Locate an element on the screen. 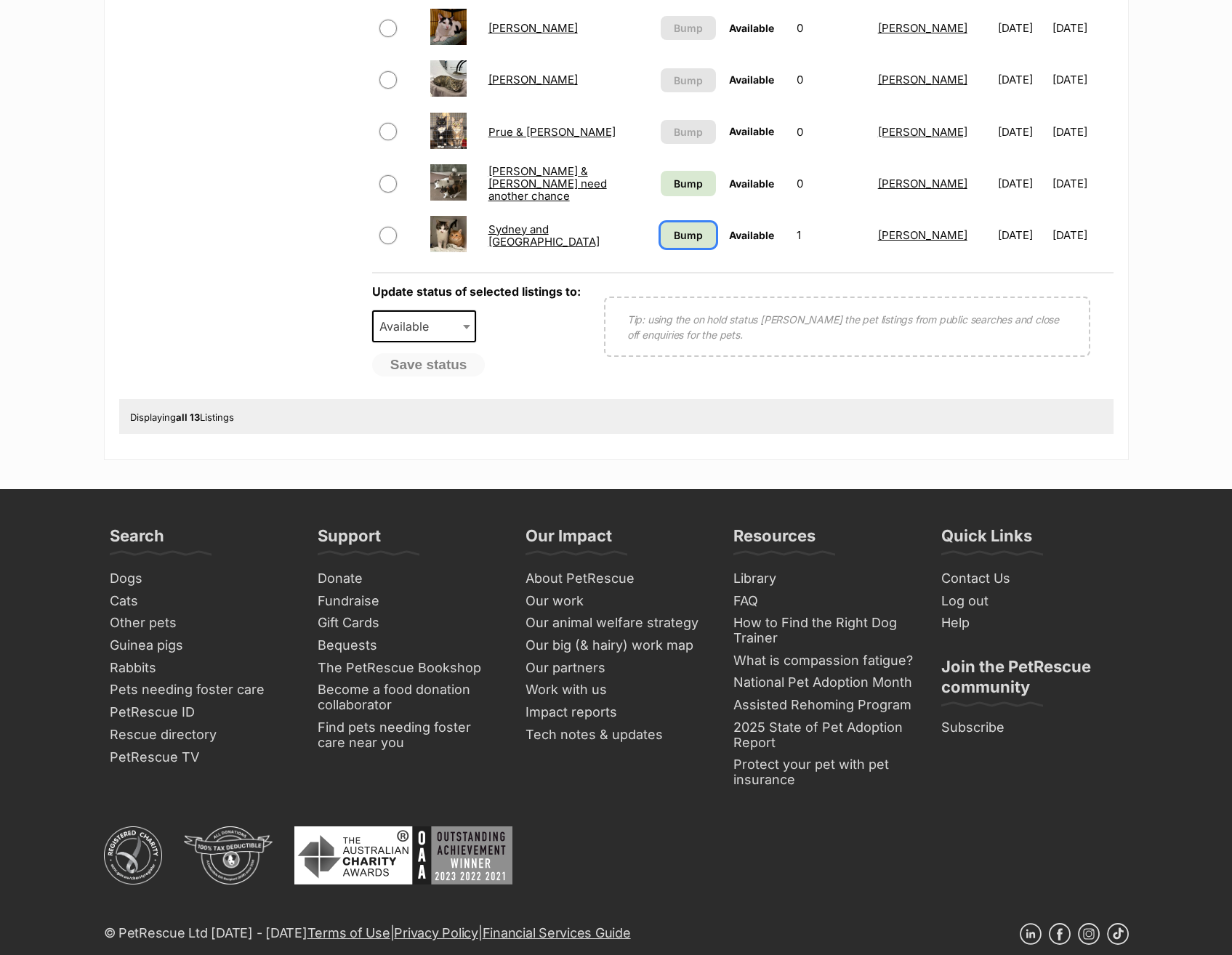  a: Other pets is located at coordinates (200, 623).